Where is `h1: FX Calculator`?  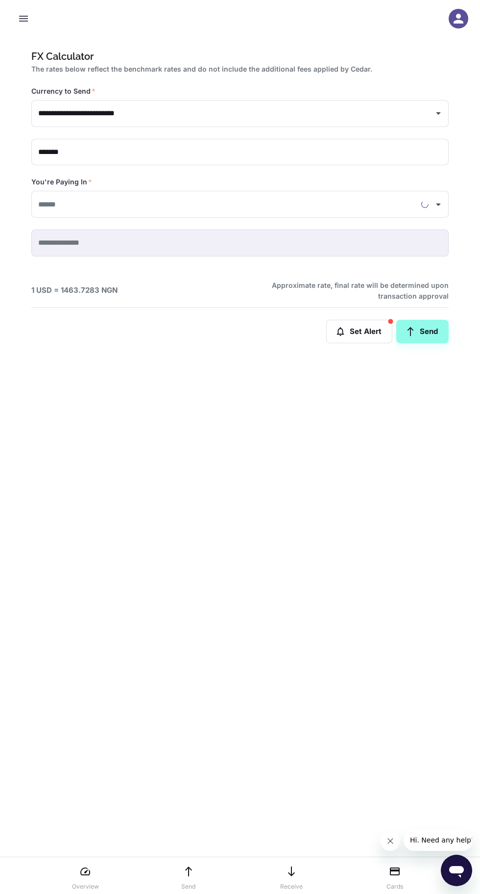
h1: FX Calculator is located at coordinates (238, 56).